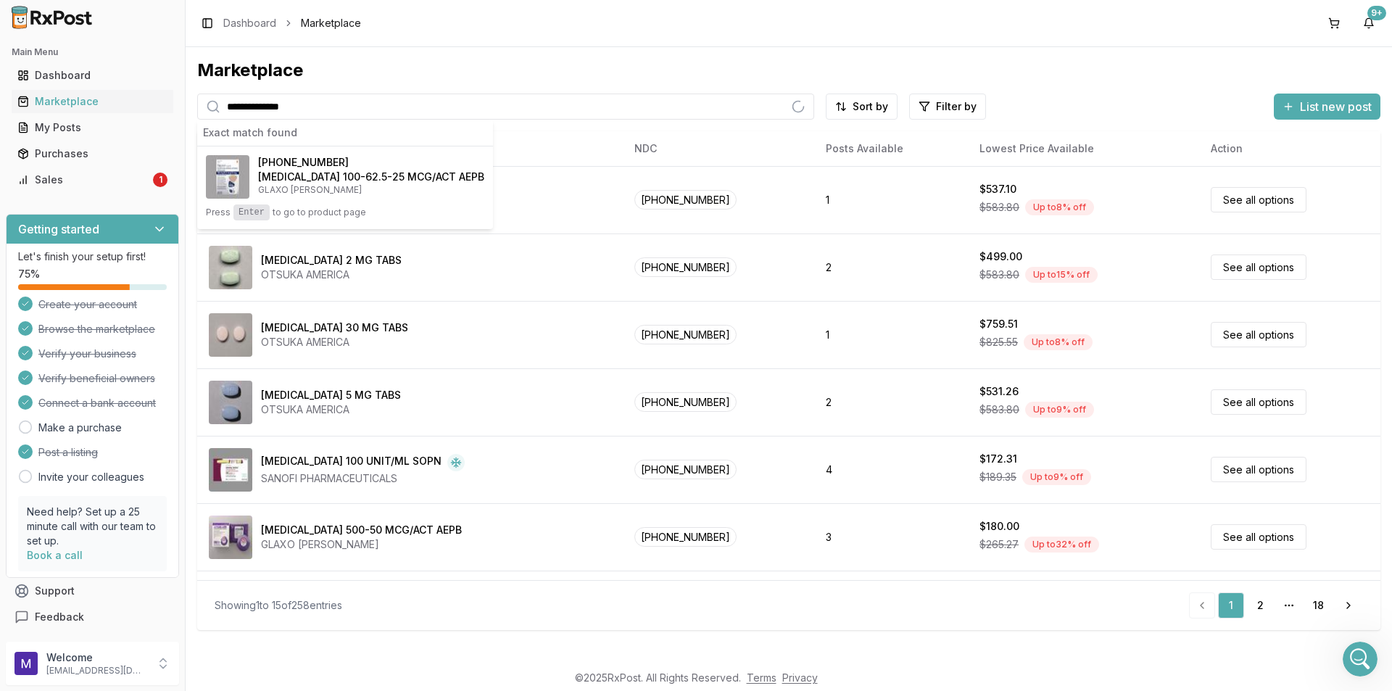  Describe the element at coordinates (997, 189) in the screenshot. I see `div: $537.10` at that location.